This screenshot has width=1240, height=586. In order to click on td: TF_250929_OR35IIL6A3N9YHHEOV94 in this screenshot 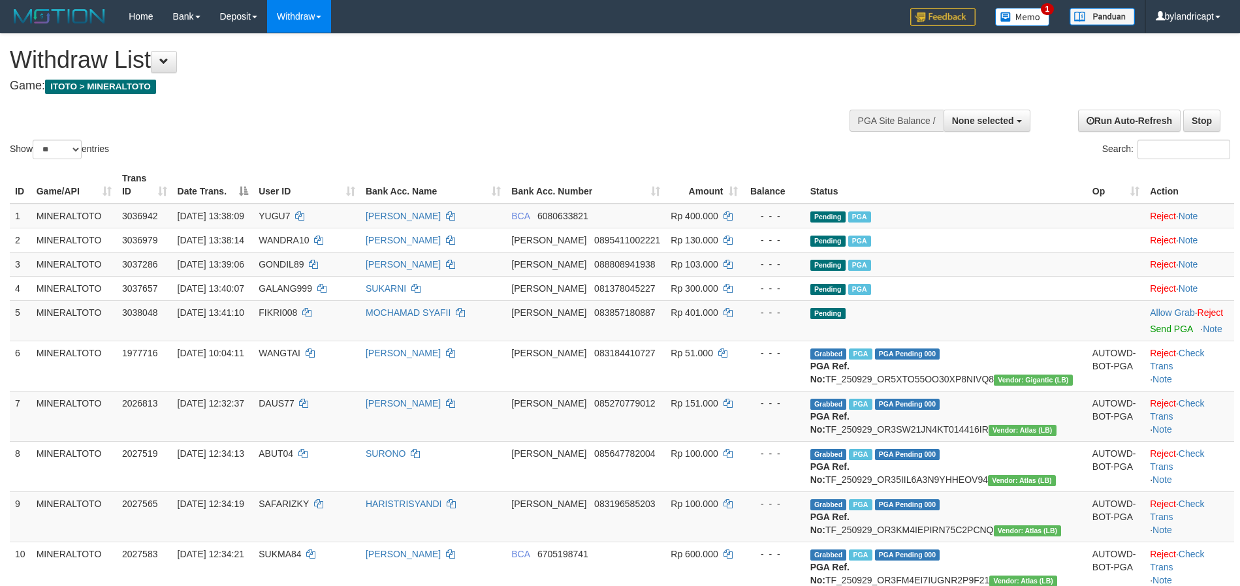, I will do `click(946, 466)`.